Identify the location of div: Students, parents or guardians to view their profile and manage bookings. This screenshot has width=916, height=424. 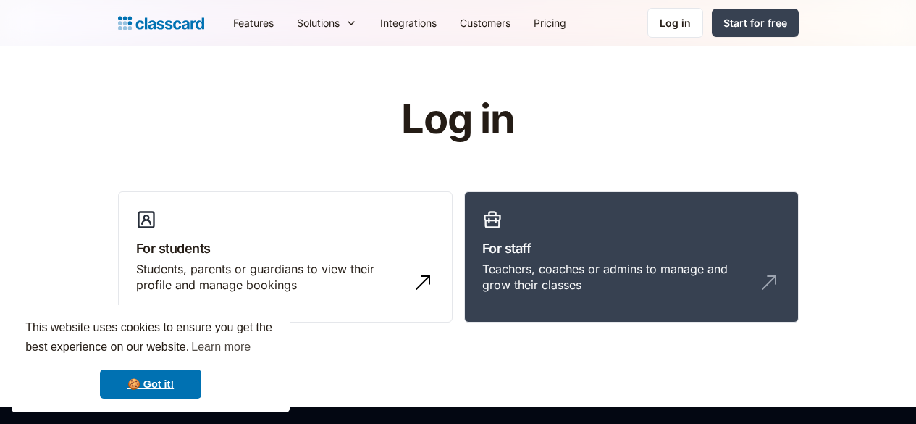
(271, 277).